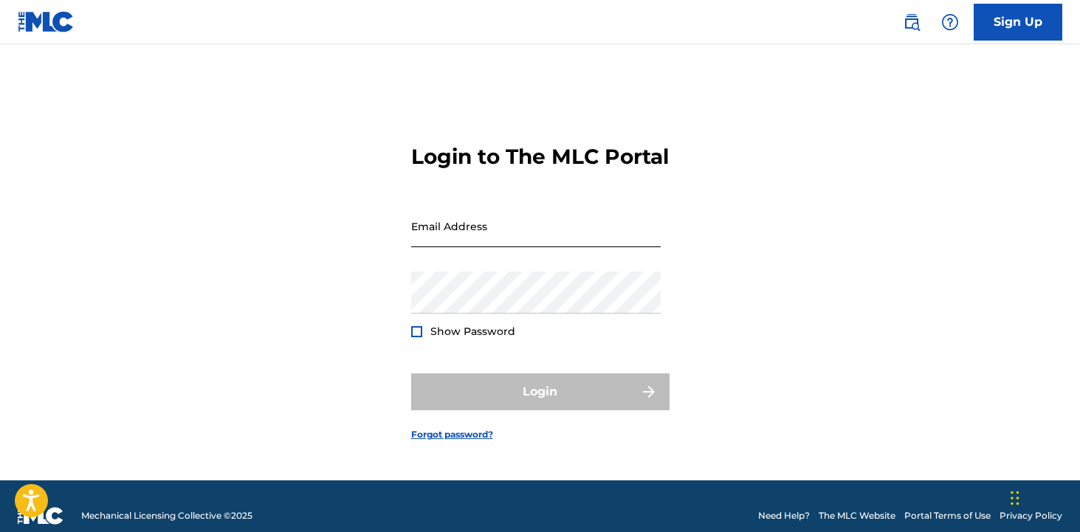  Describe the element at coordinates (950, 22) in the screenshot. I see `img: help` at that location.